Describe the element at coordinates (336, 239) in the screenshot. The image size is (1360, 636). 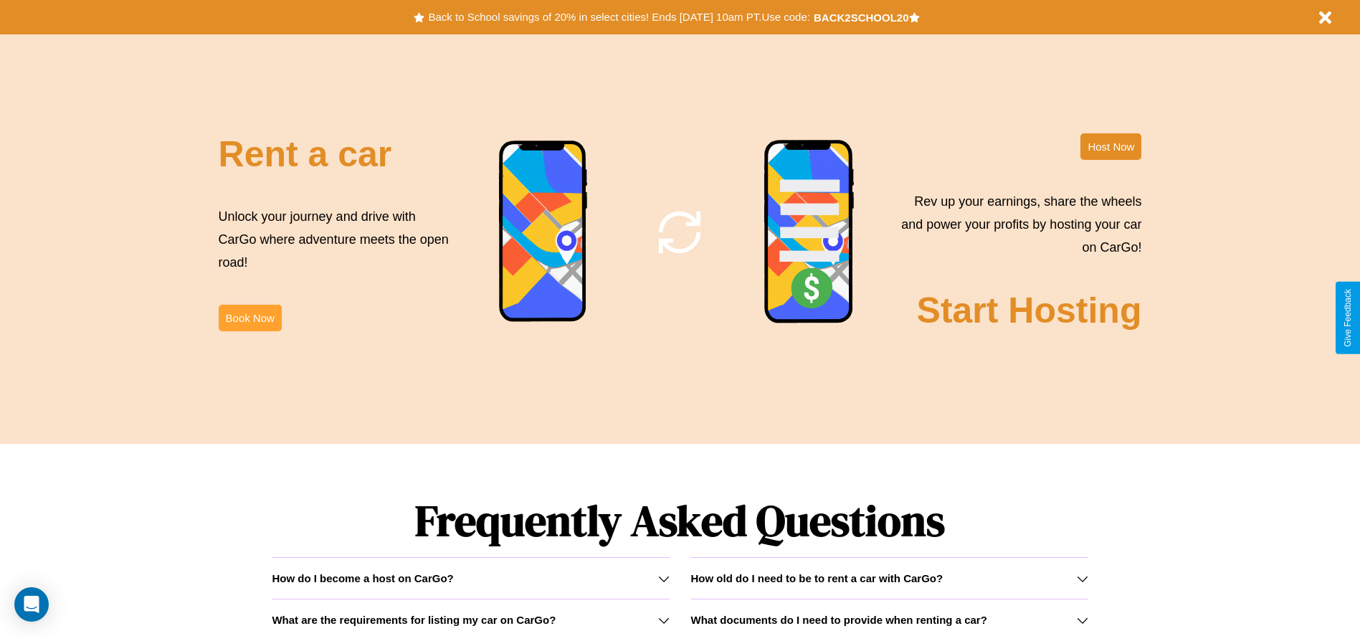
I see `p: Unlock your journey and drive with CarGo where adventure meets the open road!` at that location.